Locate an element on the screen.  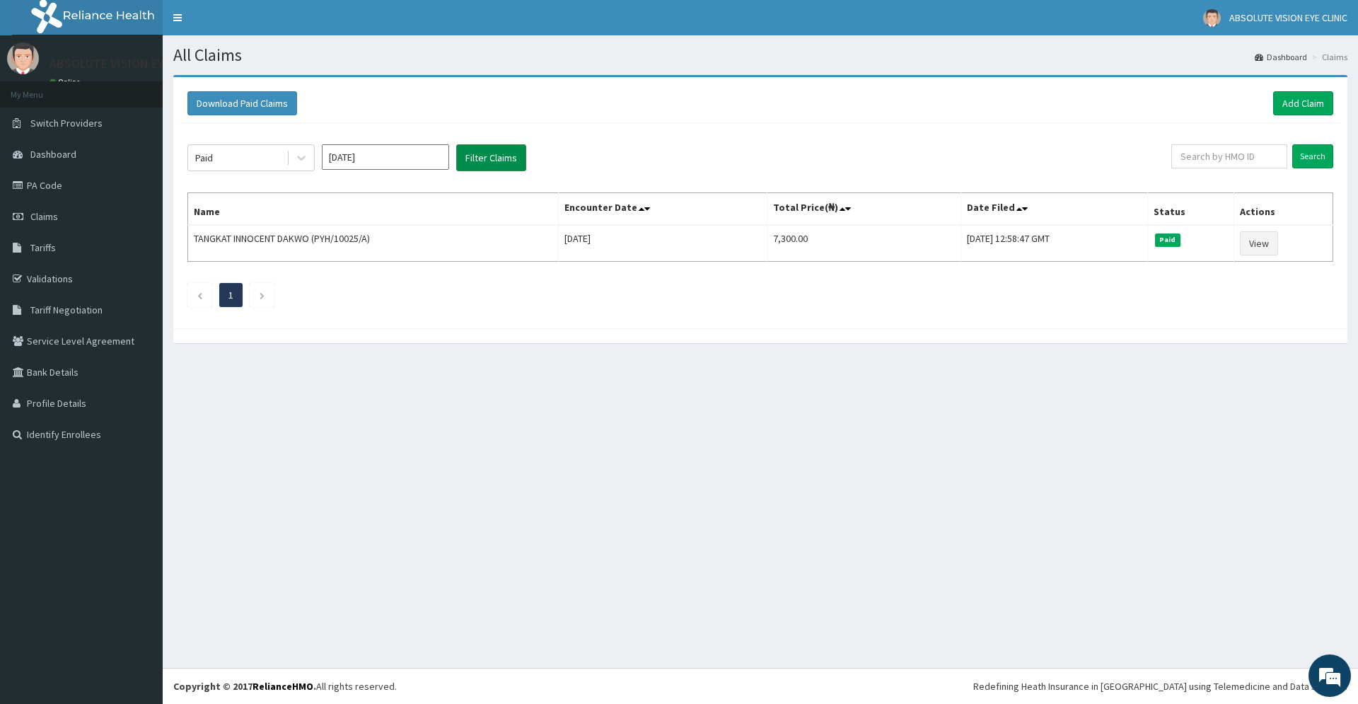
th: Status is located at coordinates (1191, 209).